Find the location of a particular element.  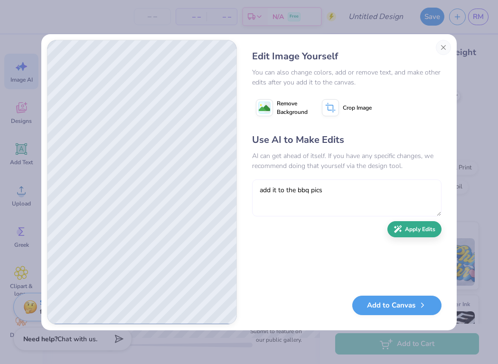

button: Remove Background is located at coordinates (282, 108).